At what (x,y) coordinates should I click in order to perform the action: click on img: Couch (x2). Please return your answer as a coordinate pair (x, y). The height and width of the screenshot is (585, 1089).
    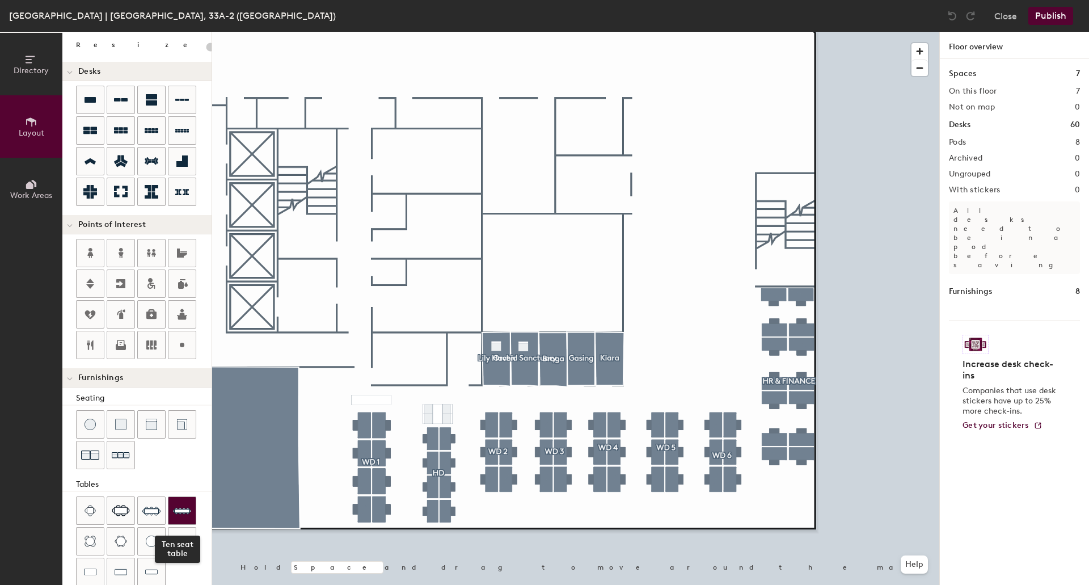
    Looking at the image, I should click on (90, 455).